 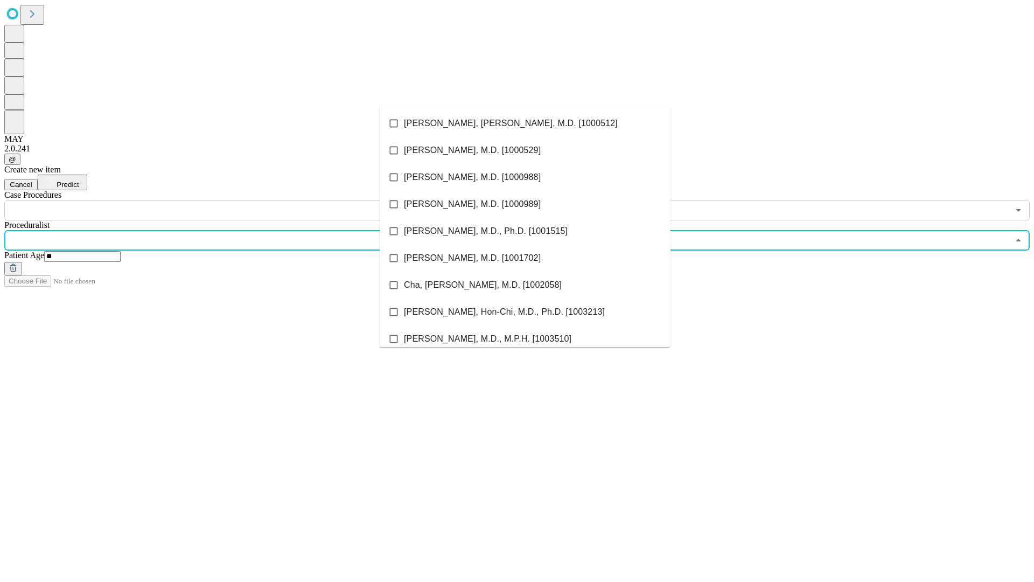 I want to click on button: Close, so click(x=1019, y=240).